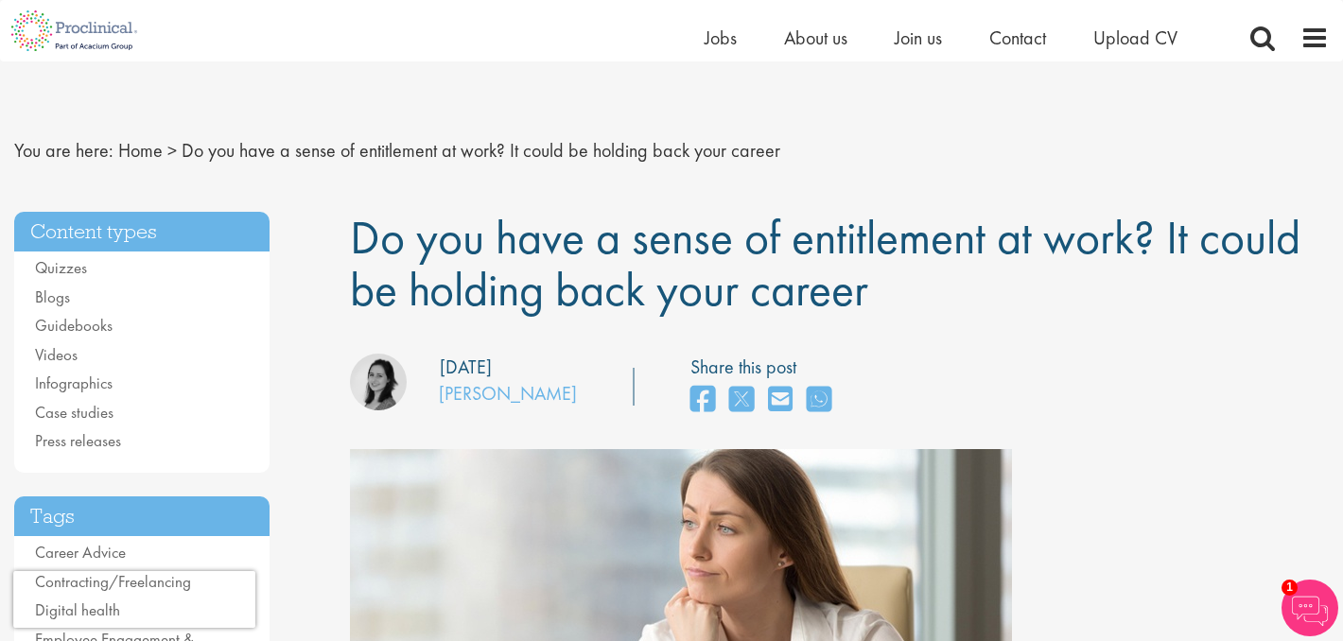  I want to click on a: breadcrumb link, so click(140, 150).